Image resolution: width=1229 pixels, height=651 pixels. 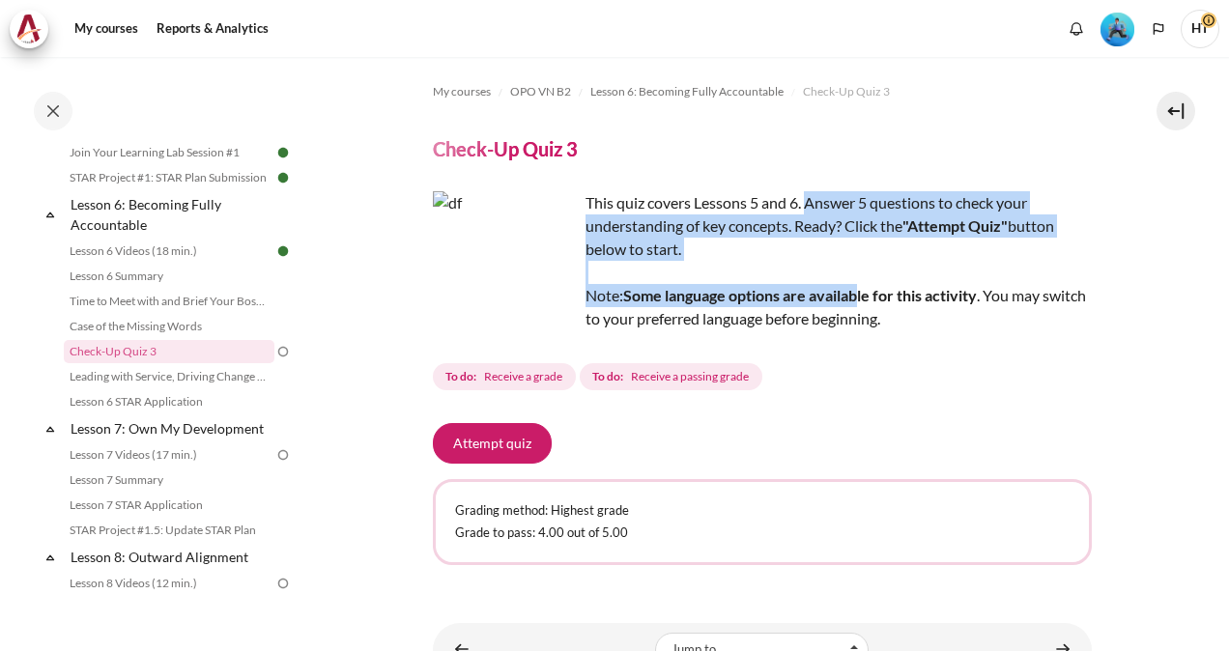 What do you see at coordinates (169, 327) in the screenshot?
I see `a: Case of the Missing Words` at bounding box center [169, 327].